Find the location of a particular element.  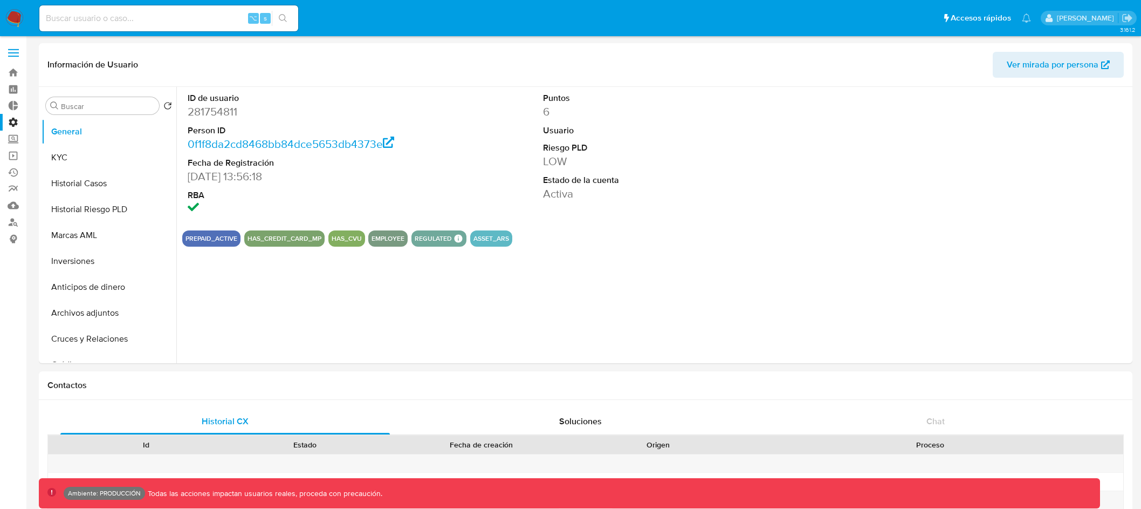

div: Estado is located at coordinates (305, 444).